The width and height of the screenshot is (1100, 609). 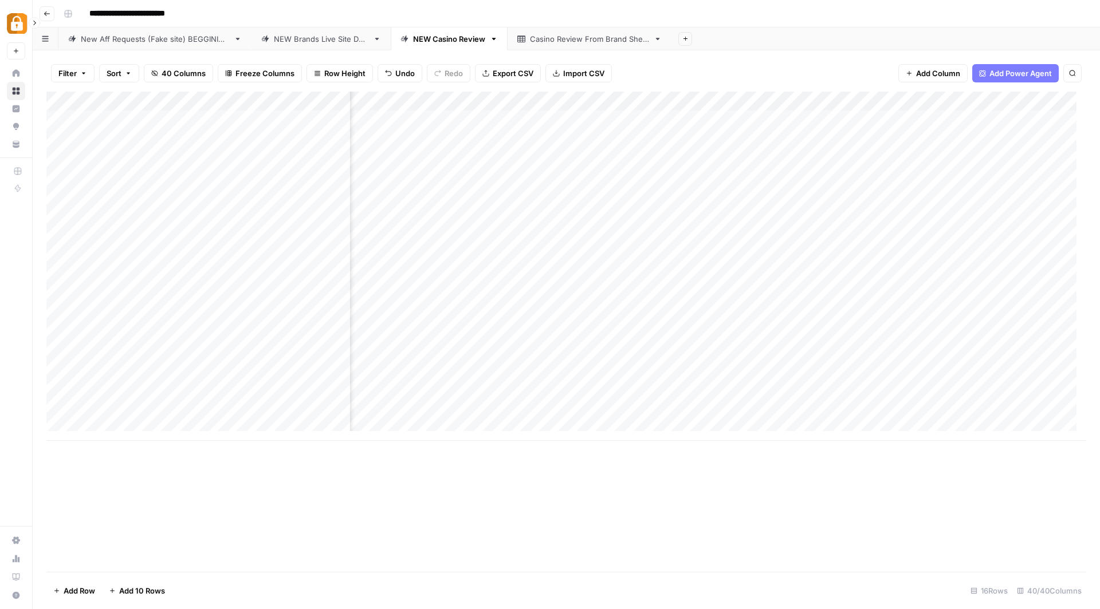 What do you see at coordinates (938, 73) in the screenshot?
I see `span: Add Column` at bounding box center [938, 73].